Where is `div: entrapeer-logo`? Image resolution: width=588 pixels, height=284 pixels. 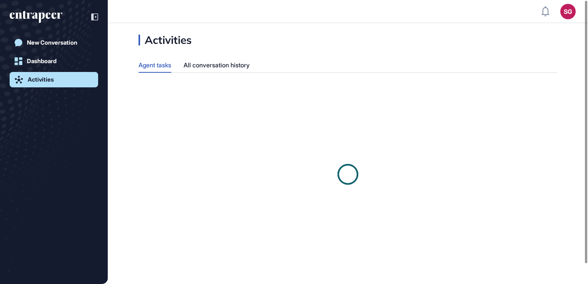 div: entrapeer-logo is located at coordinates (36, 17).